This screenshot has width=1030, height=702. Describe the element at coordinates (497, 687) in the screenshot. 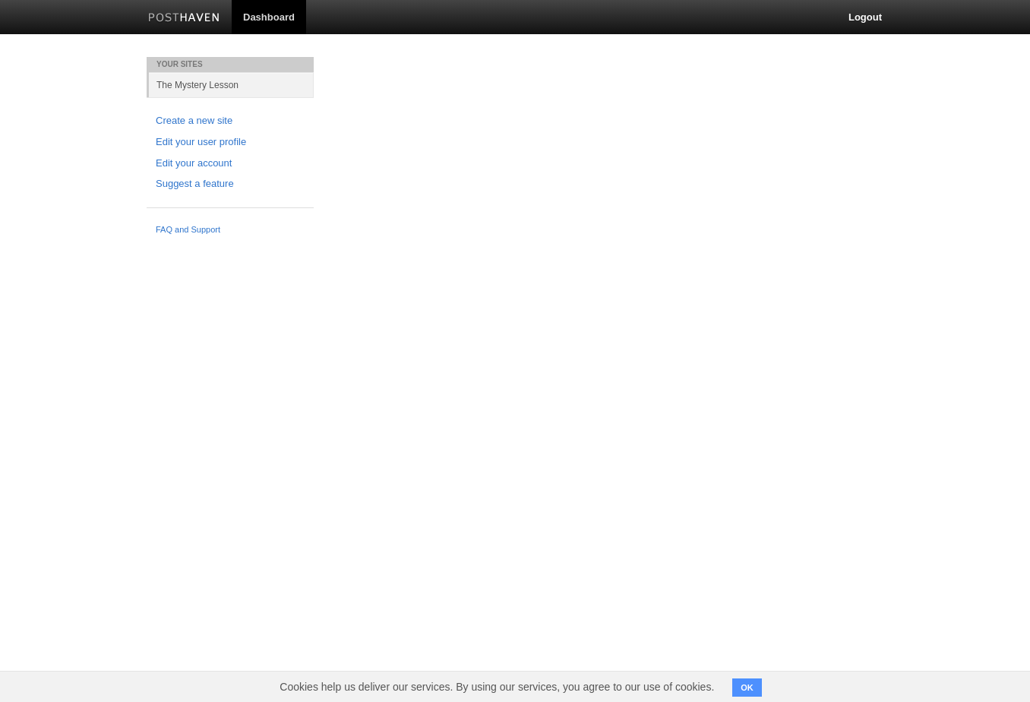

I see `span: Cookies help us deliver our services. By using our services, you agree to our use of cookies.` at that location.